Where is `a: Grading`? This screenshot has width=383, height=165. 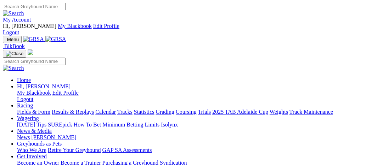
a: Grading is located at coordinates (165, 112).